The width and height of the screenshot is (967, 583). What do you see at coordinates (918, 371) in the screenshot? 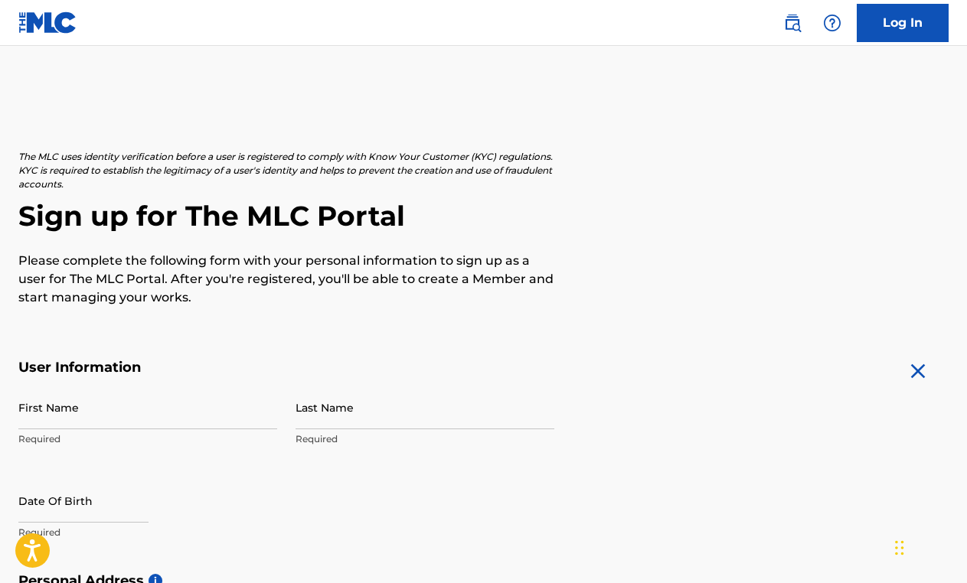
I see `img: close` at bounding box center [918, 371].